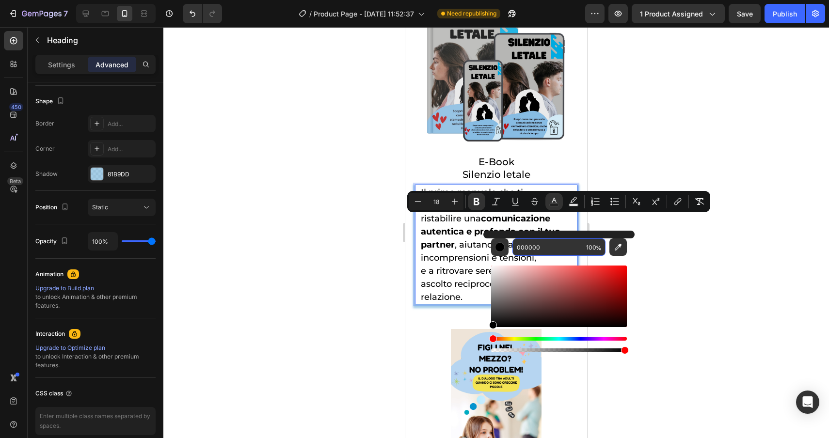 The width and height of the screenshot is (829, 438). What do you see at coordinates (785, 14) in the screenshot?
I see `div: Publish` at bounding box center [785, 14].